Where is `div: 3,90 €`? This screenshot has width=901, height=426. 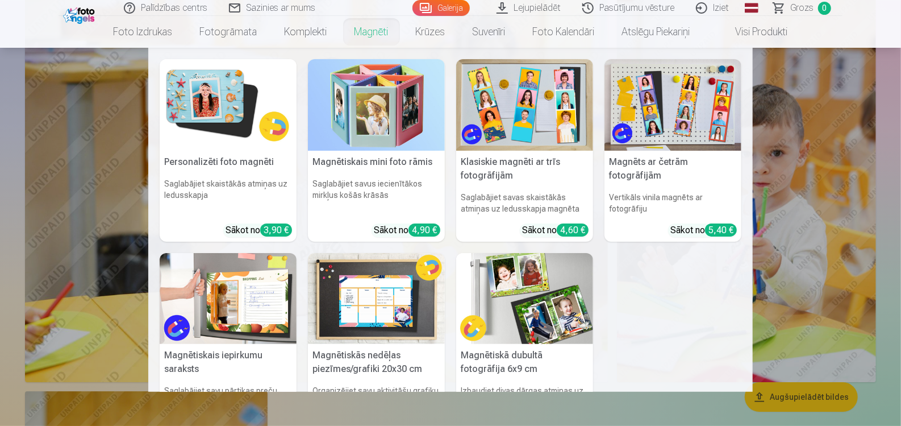 div: 3,90 € is located at coordinates (276, 230).